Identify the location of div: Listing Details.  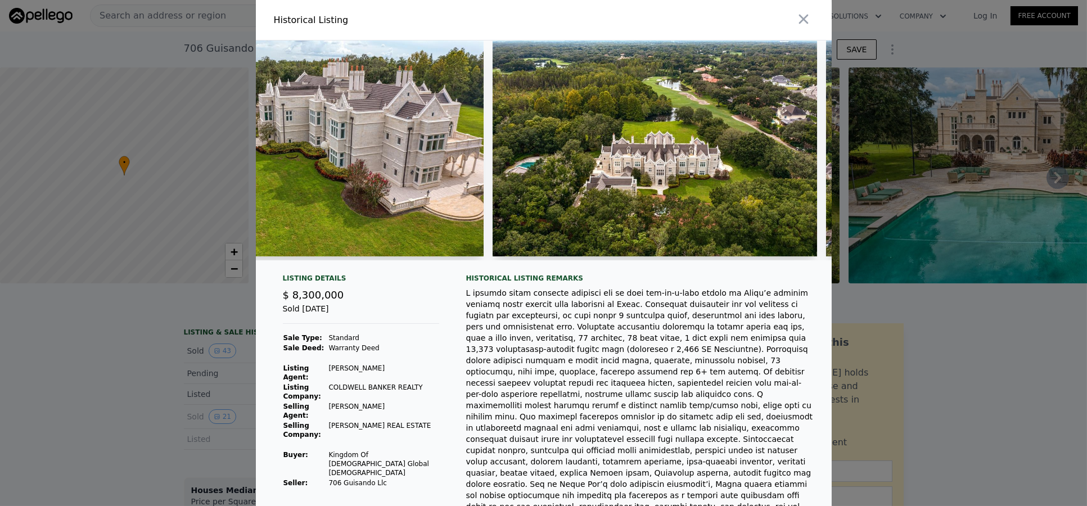
(361, 281).